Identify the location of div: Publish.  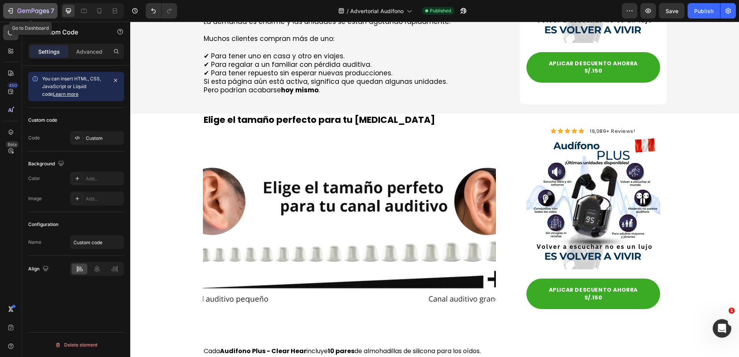
(704, 11).